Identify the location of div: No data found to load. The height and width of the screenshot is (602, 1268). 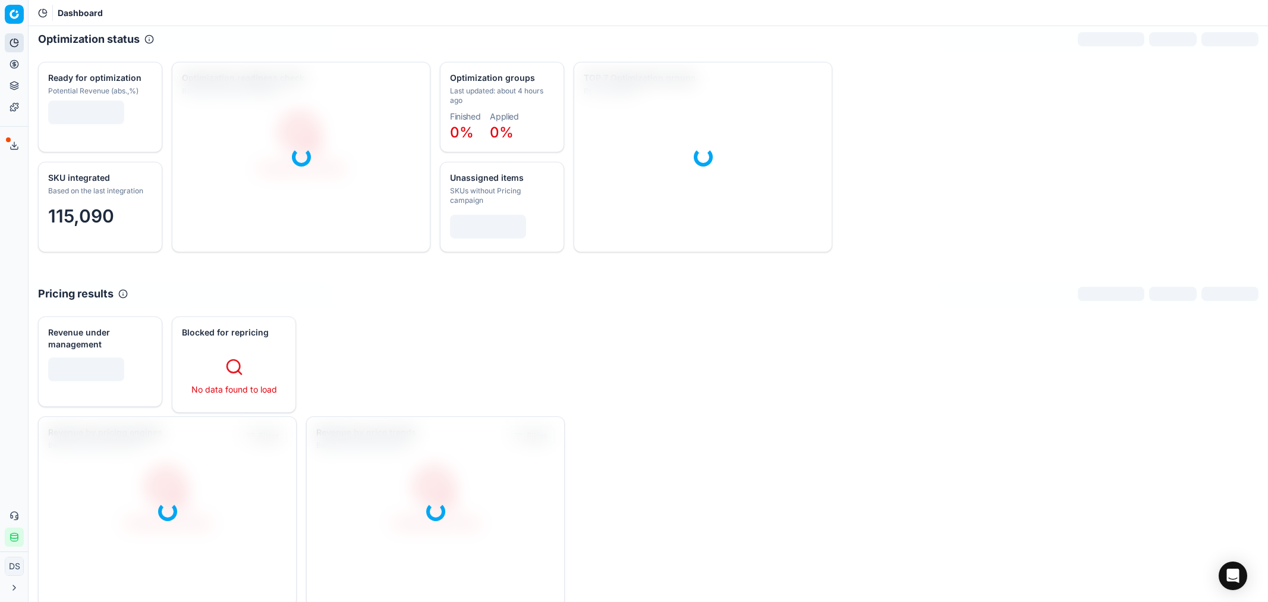
(234, 389).